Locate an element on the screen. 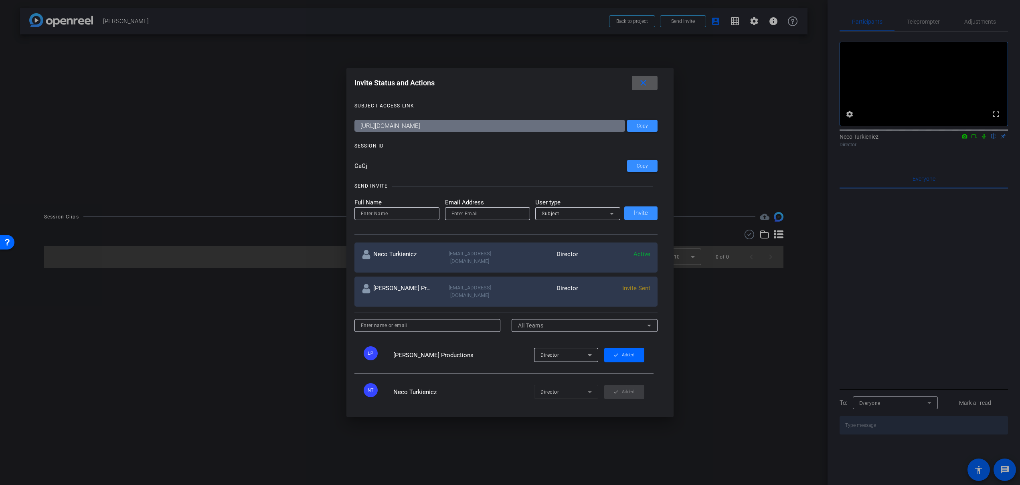  mat-label: Email Address is located at coordinates (488, 203).